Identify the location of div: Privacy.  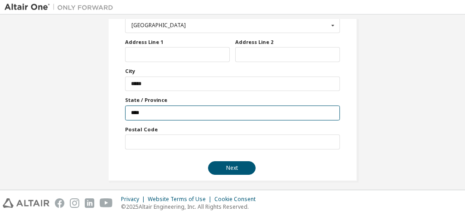
(134, 199).